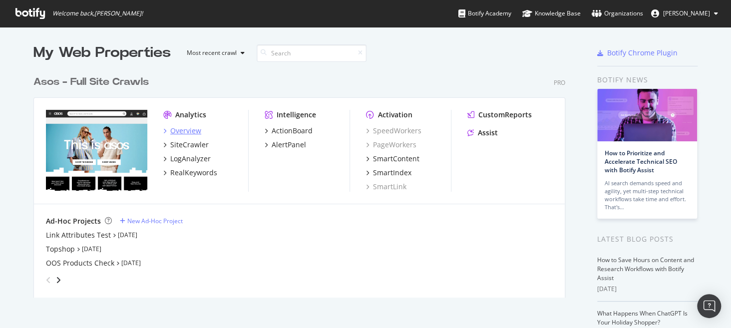 Image resolution: width=731 pixels, height=328 pixels. Describe the element at coordinates (189, 145) in the screenshot. I see `div: SiteCrawler` at that location.